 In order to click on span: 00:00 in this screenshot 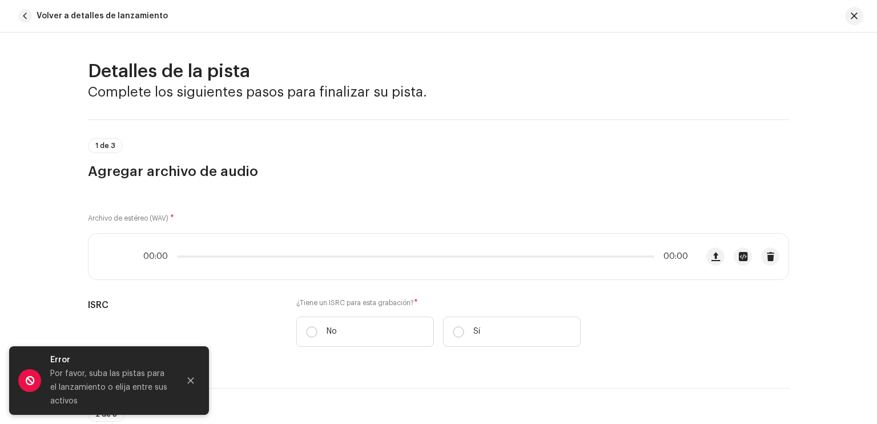, I will do `click(673, 256)`.